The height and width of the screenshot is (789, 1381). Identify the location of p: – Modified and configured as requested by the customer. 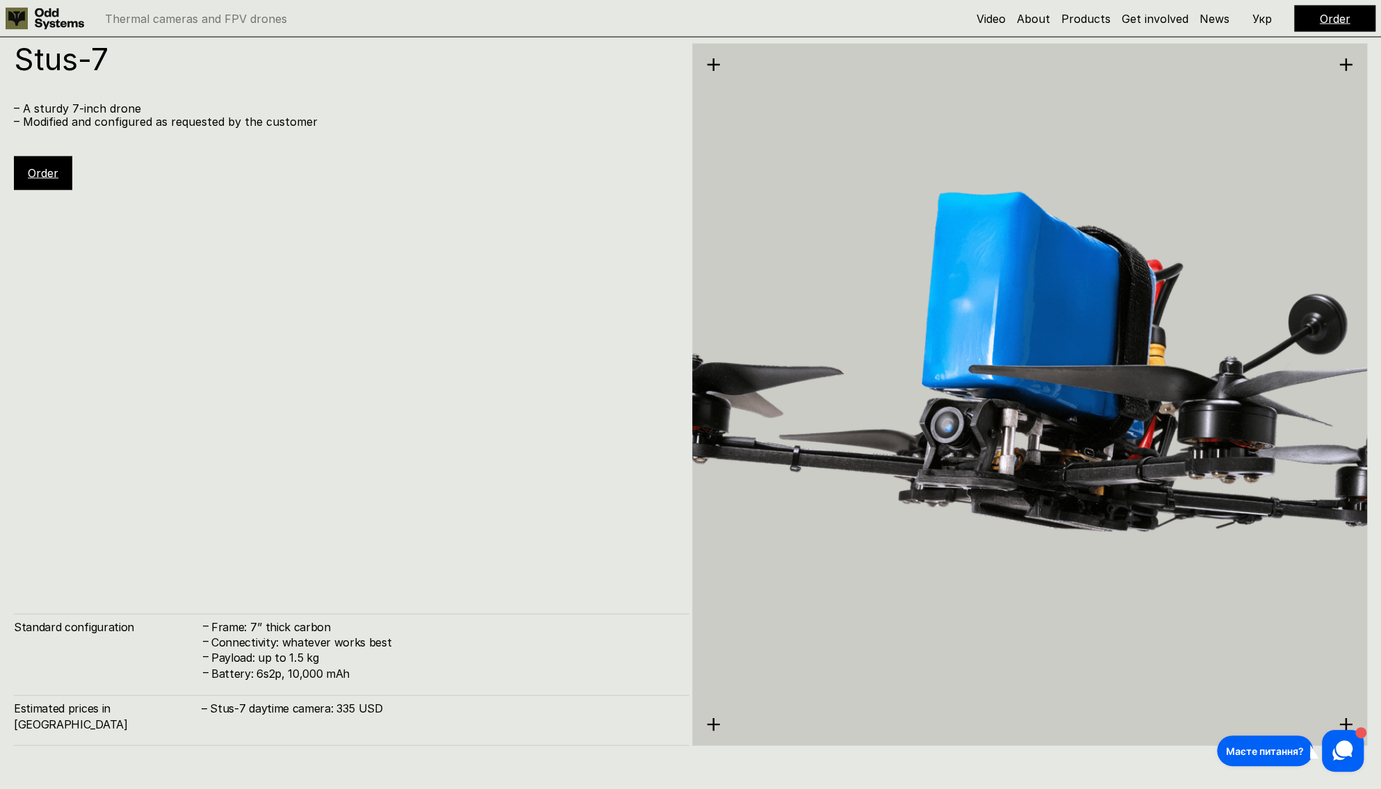
(345, 122).